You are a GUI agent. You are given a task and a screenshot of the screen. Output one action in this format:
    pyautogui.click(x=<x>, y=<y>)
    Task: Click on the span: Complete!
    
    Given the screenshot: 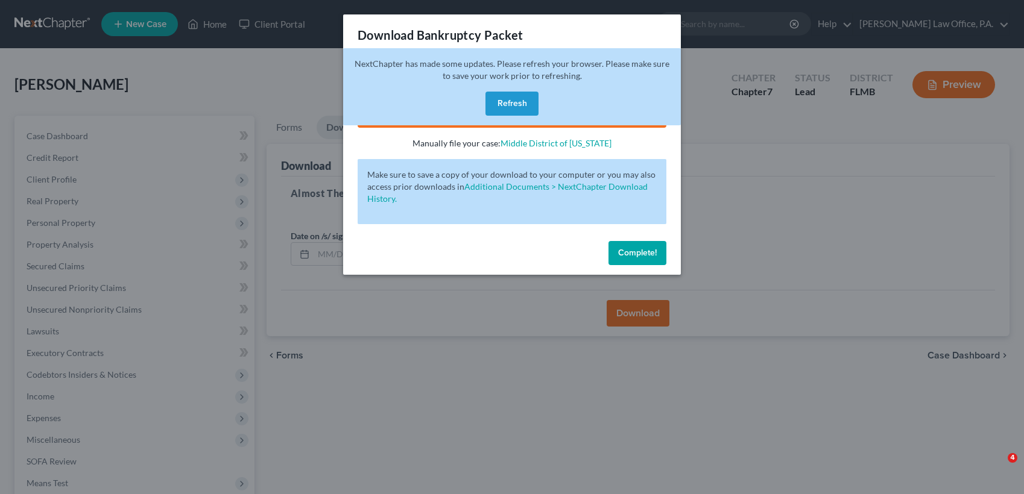 What is the action you would take?
    pyautogui.click(x=637, y=253)
    